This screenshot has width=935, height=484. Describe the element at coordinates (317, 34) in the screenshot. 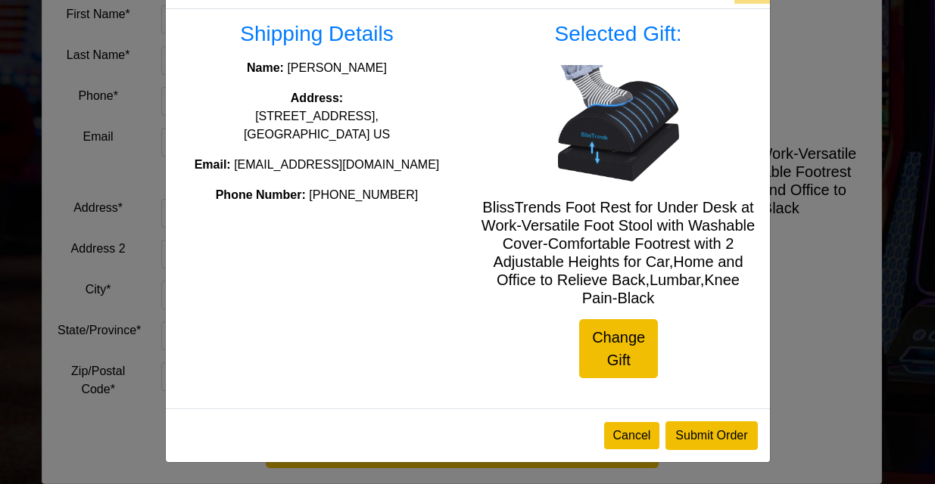

I see `h3: Shipping Details` at that location.